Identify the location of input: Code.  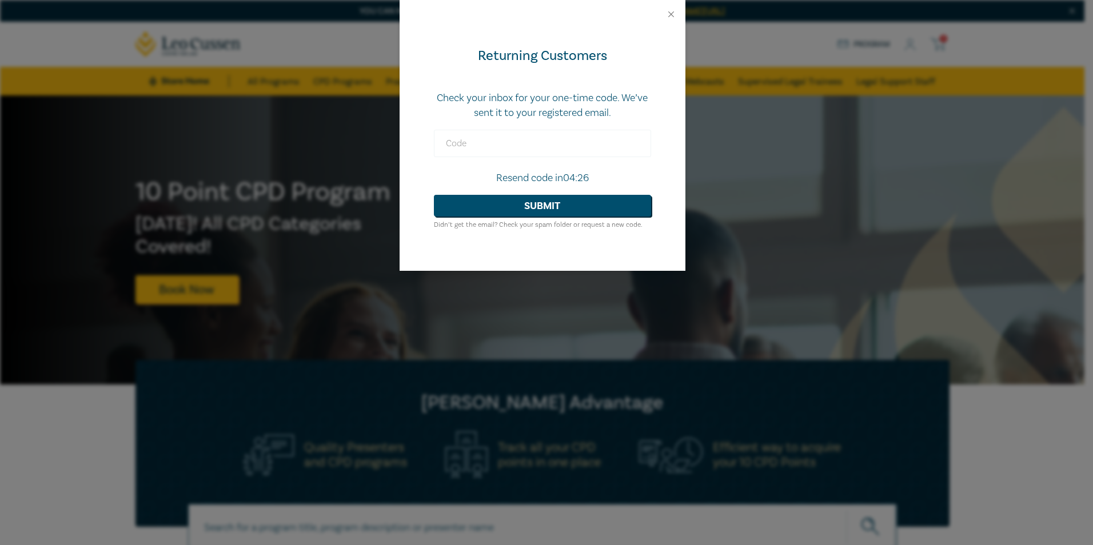
(542, 143).